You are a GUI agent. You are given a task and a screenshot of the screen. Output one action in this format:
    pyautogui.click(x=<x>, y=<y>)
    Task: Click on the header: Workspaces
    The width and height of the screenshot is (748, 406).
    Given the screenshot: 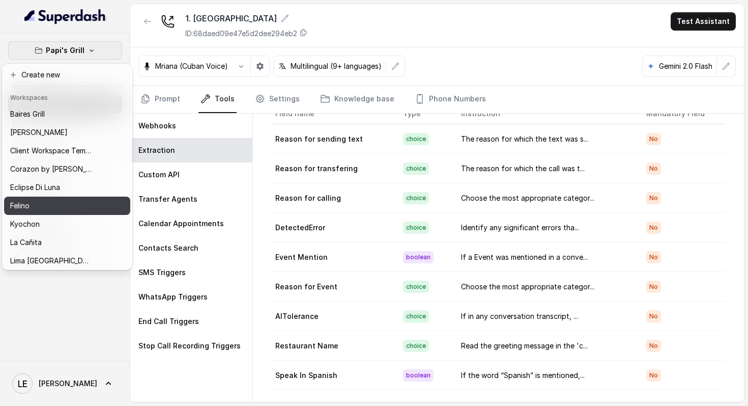 What is the action you would take?
    pyautogui.click(x=67, y=97)
    